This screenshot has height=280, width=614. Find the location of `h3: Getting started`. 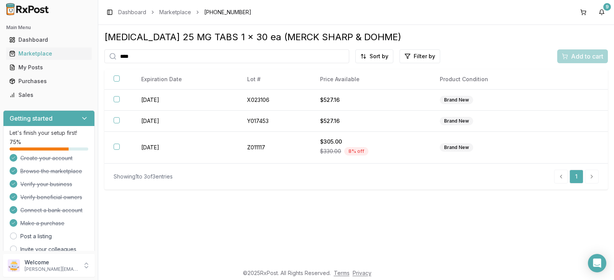

h3: Getting started is located at coordinates (31, 119).